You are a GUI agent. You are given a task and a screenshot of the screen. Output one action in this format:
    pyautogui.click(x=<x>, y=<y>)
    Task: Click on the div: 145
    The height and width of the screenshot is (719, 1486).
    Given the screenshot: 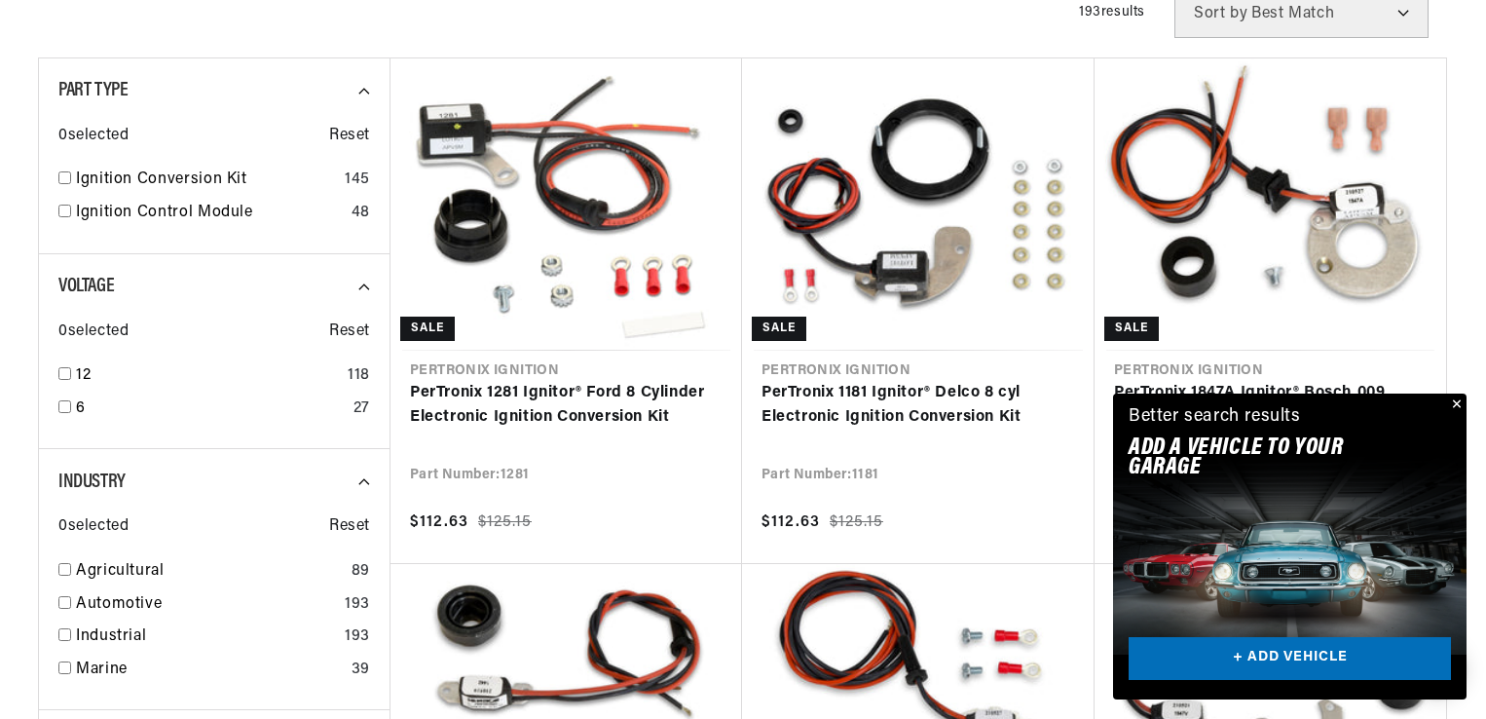 What is the action you would take?
    pyautogui.click(x=357, y=180)
    